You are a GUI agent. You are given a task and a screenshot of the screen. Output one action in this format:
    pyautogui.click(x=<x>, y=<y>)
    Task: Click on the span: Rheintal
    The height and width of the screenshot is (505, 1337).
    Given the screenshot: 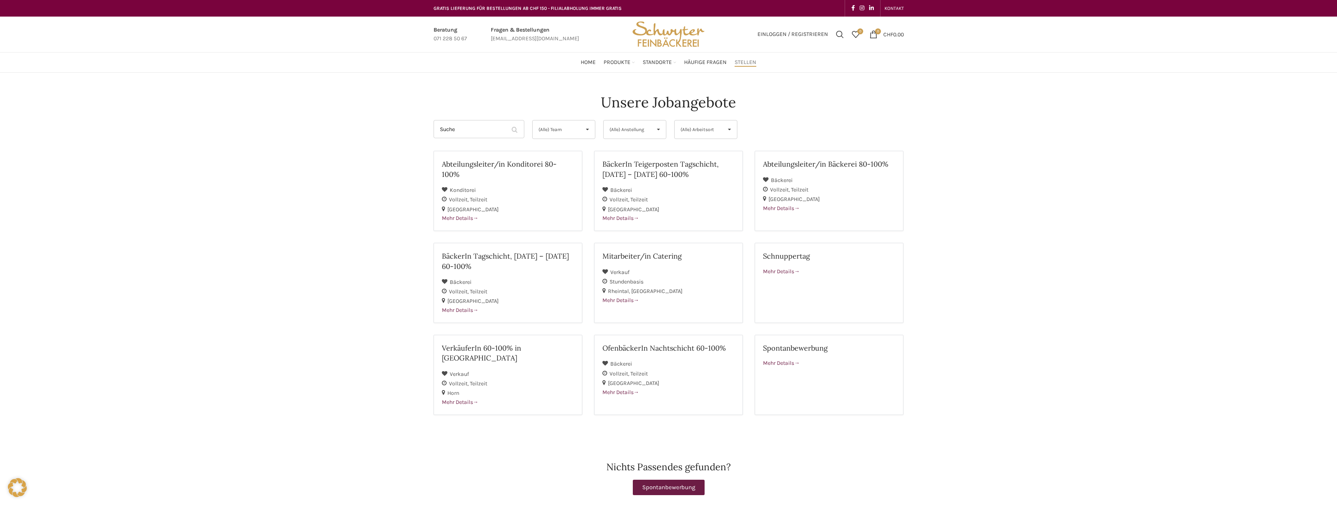 What is the action you would take?
    pyautogui.click(x=619, y=291)
    